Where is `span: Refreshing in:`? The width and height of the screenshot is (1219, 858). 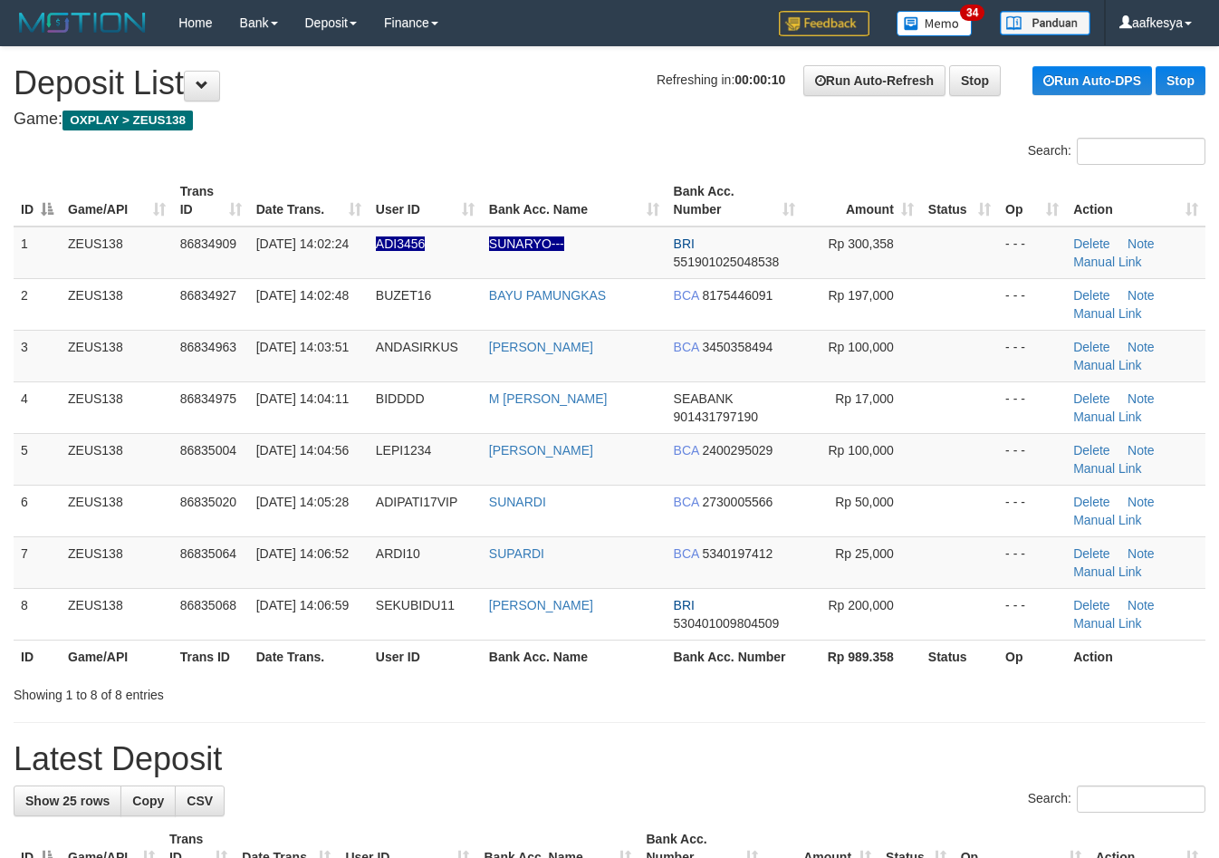
span: Refreshing in: is located at coordinates (721, 80).